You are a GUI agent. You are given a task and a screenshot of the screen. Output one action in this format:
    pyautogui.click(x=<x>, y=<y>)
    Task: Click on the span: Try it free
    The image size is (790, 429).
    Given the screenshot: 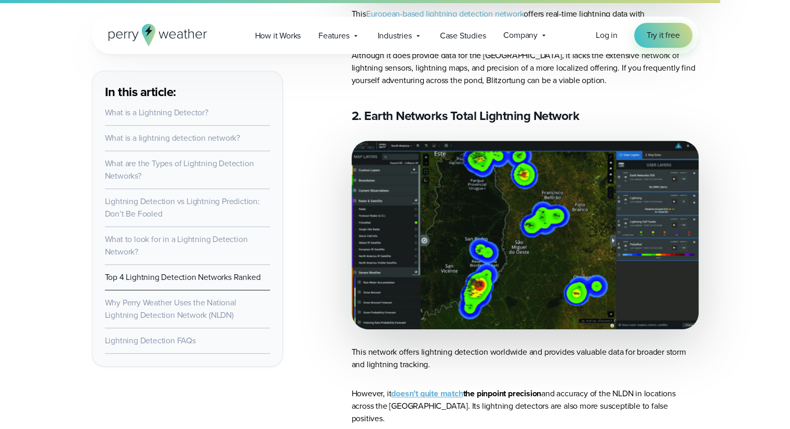 What is the action you would take?
    pyautogui.click(x=663, y=35)
    